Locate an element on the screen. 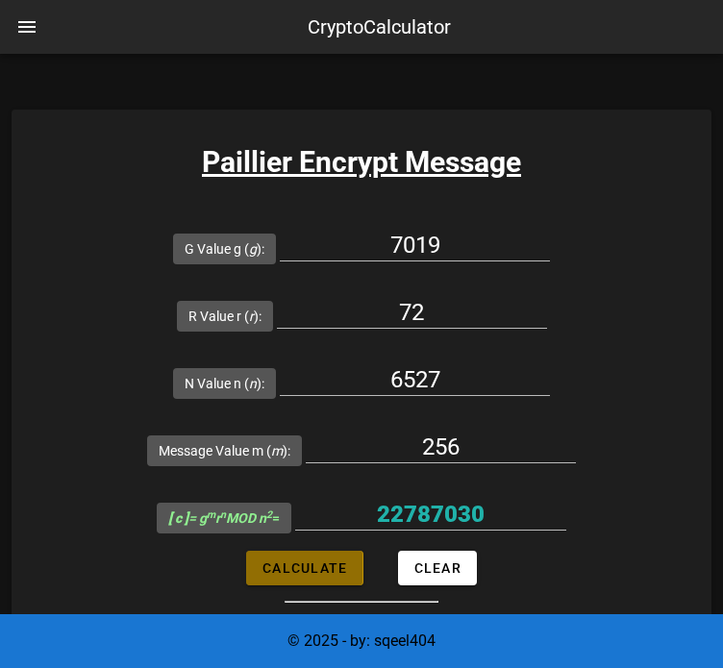 The height and width of the screenshot is (668, 723). i: m is located at coordinates (277, 451).